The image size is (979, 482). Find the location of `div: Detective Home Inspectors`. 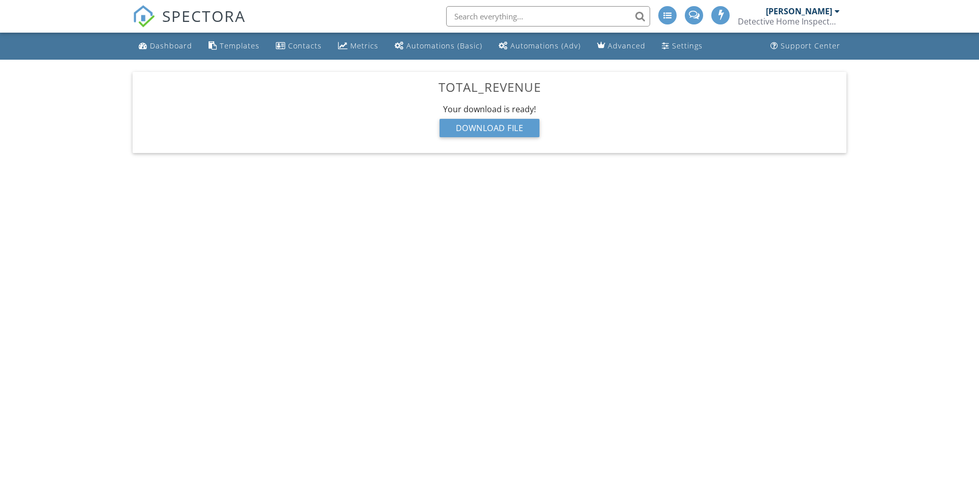

div: Detective Home Inspectors is located at coordinates (789, 21).